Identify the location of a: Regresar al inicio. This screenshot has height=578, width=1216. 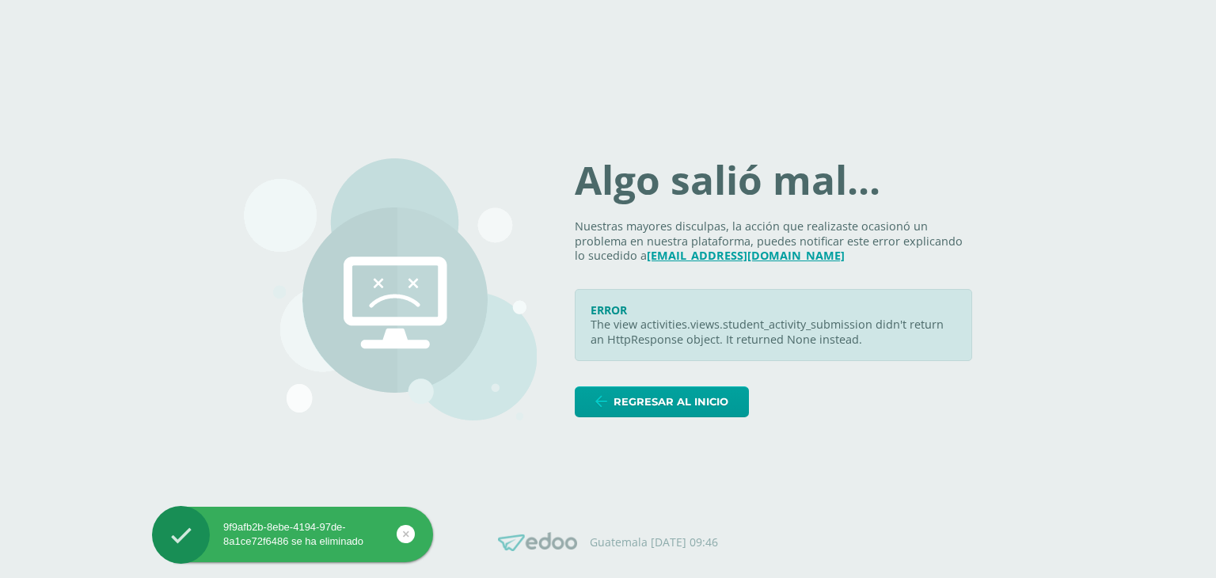
(662, 402).